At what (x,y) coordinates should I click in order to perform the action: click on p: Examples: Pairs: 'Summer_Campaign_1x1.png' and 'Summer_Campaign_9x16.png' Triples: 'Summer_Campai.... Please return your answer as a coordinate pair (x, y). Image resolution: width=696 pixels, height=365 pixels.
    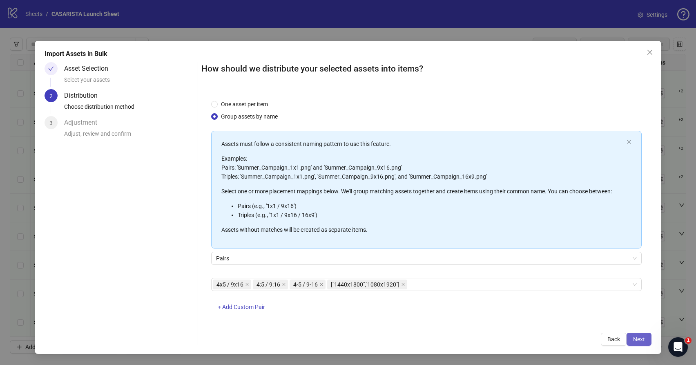
    Looking at the image, I should click on (422, 167).